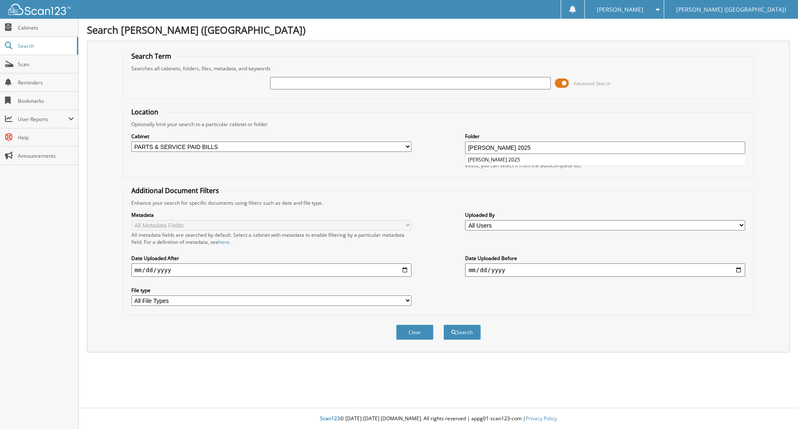 This screenshot has width=798, height=429. What do you see at coordinates (46, 137) in the screenshot?
I see `span: Help` at bounding box center [46, 137].